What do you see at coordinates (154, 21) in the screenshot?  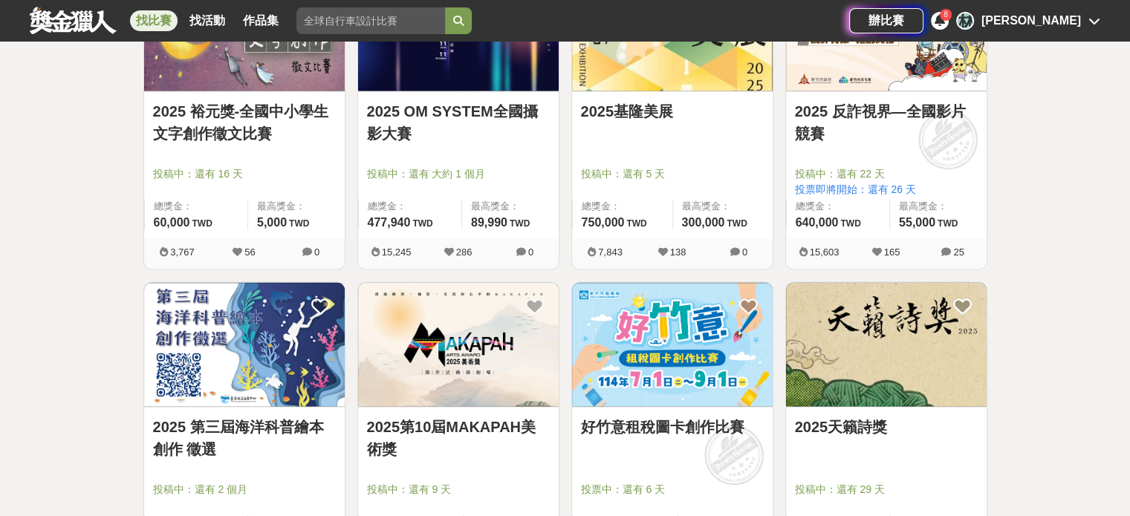 I see `a: 找比賽` at bounding box center [154, 21].